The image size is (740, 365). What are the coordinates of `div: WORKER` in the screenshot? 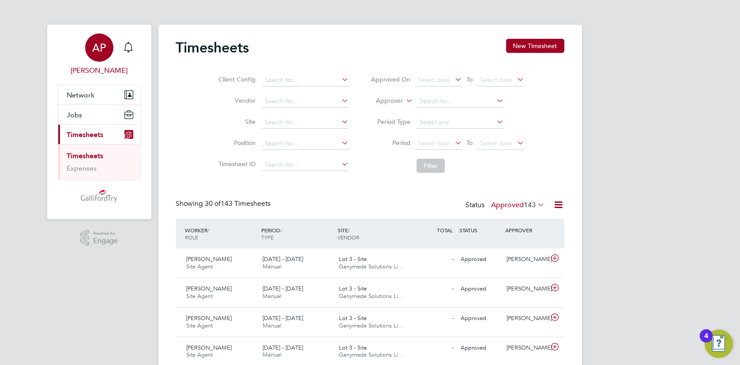 It's located at (221, 234).